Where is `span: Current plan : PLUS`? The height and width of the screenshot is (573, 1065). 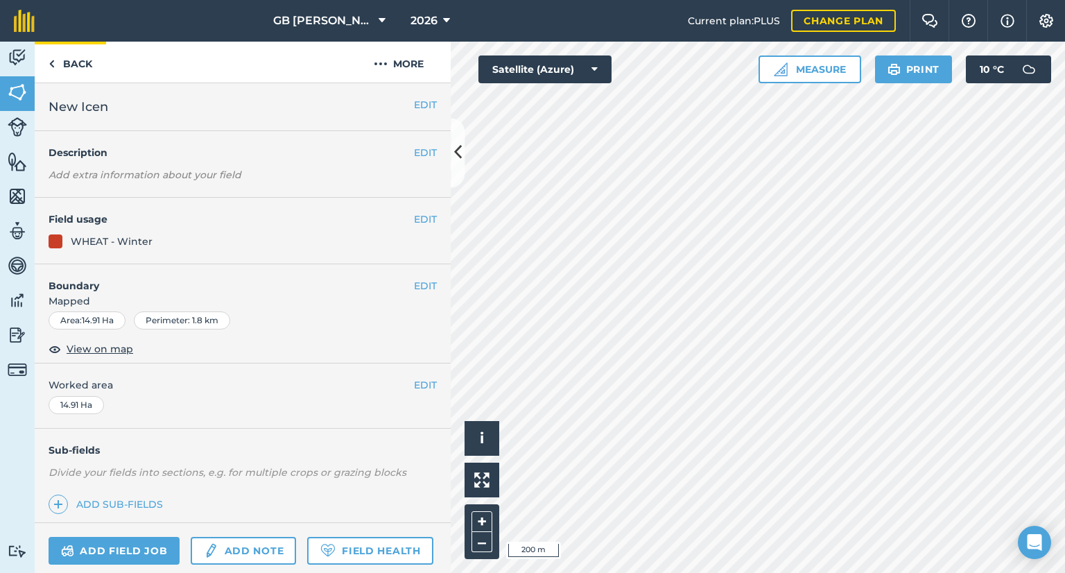 span: Current plan : PLUS is located at coordinates (733, 21).